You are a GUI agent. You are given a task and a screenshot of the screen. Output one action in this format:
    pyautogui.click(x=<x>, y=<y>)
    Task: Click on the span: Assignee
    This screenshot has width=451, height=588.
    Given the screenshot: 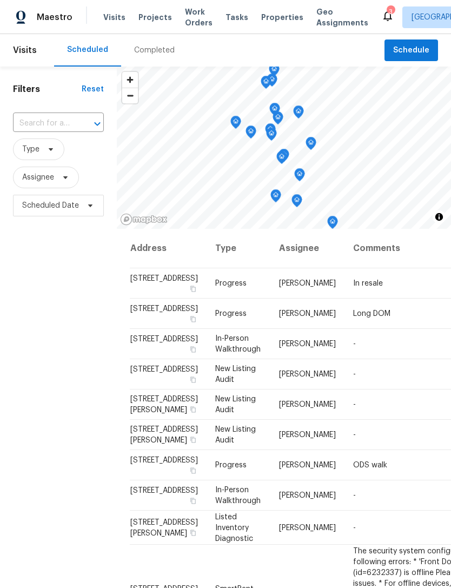 What is the action you would take?
    pyautogui.click(x=38, y=177)
    